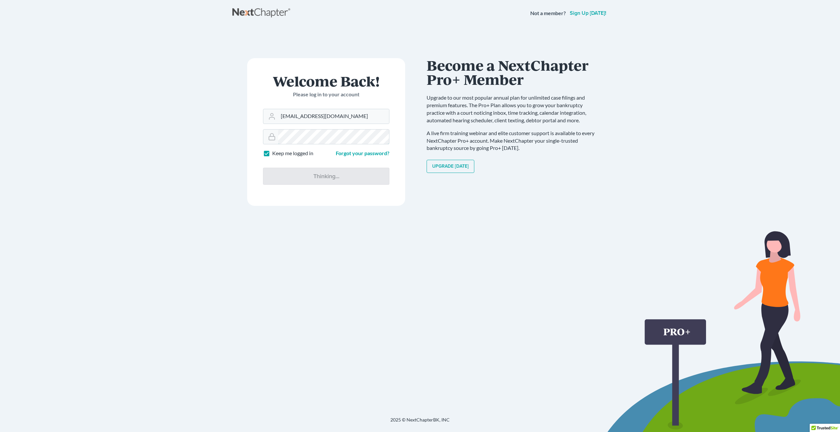  What do you see at coordinates (362, 153) in the screenshot?
I see `a: Forgot your password?` at bounding box center [362, 153].